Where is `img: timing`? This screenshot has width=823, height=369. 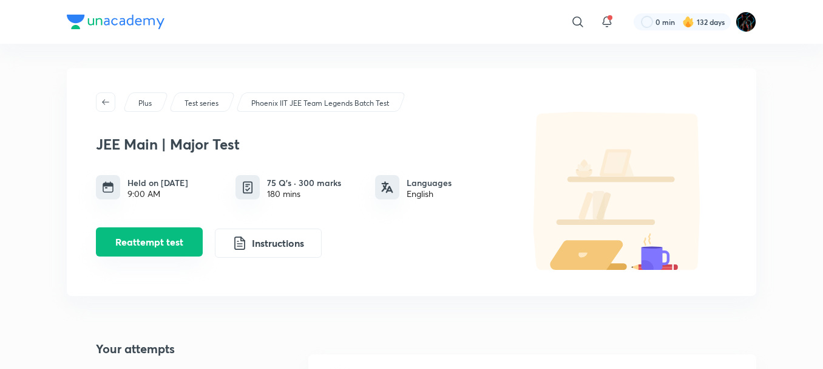
img: timing is located at coordinates (108, 187).